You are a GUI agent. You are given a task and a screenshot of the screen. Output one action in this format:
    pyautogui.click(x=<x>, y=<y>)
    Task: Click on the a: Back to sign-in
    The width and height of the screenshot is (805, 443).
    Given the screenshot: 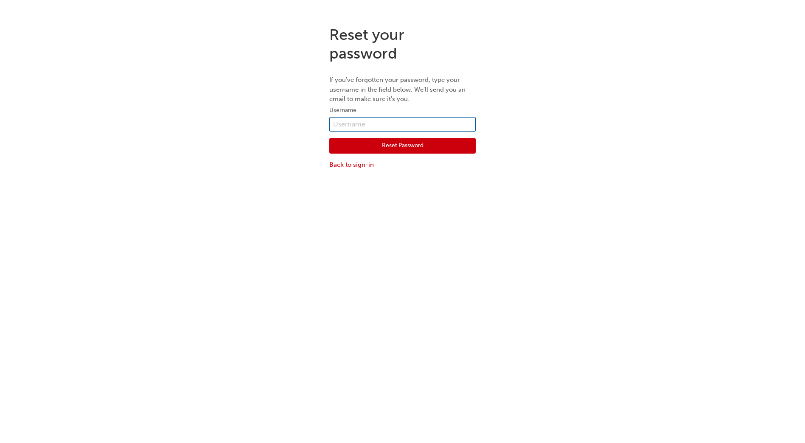 What is the action you would take?
    pyautogui.click(x=402, y=165)
    